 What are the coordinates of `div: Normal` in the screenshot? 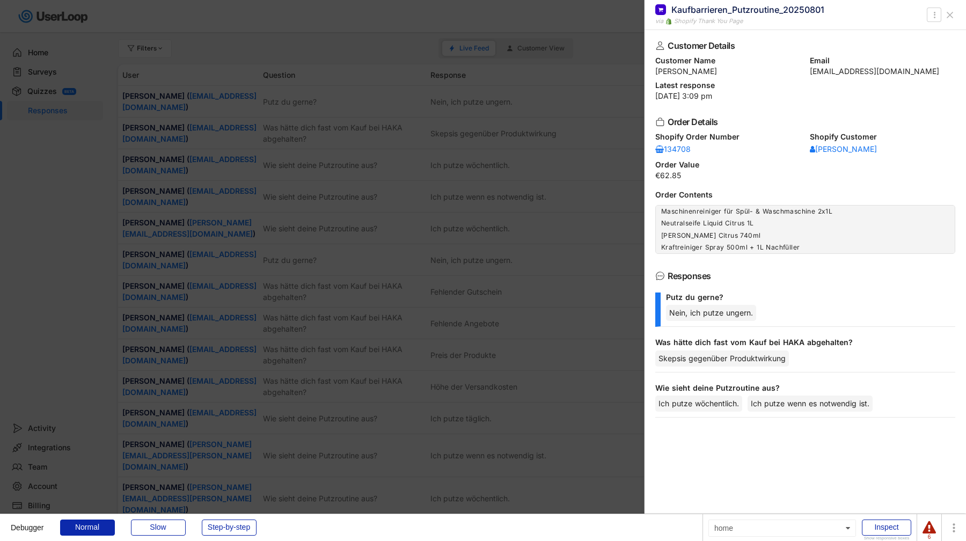 It's located at (87, 528).